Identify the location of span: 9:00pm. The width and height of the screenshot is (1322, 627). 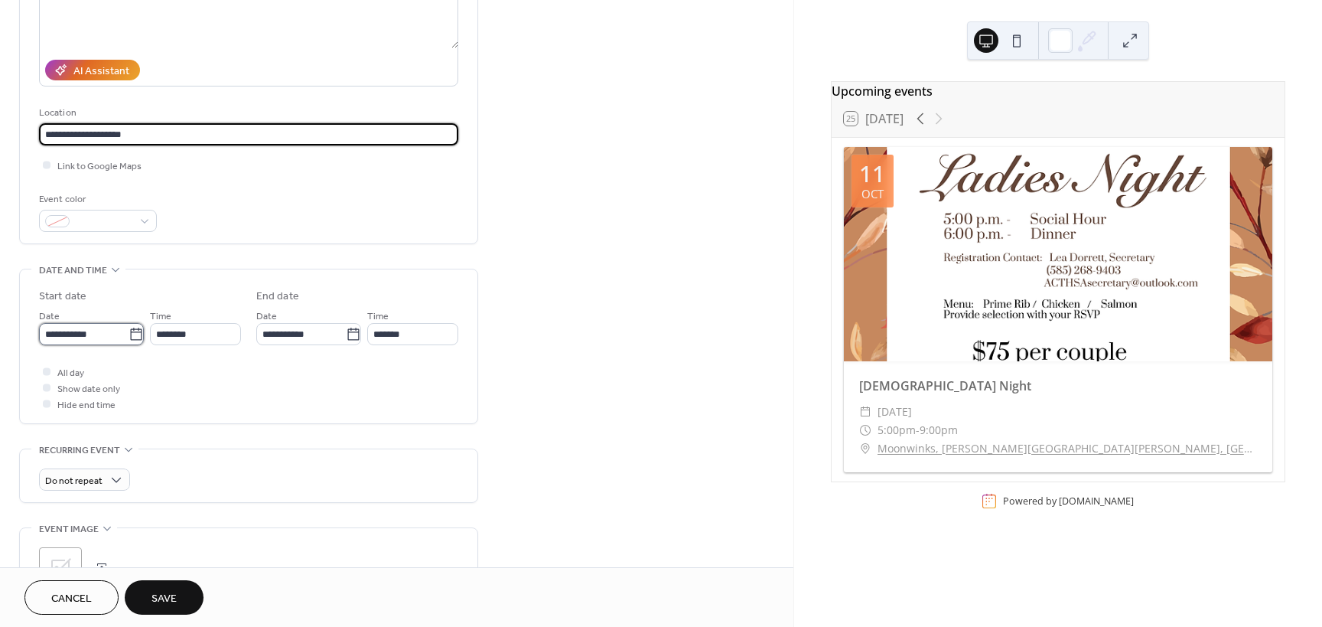
(939, 430).